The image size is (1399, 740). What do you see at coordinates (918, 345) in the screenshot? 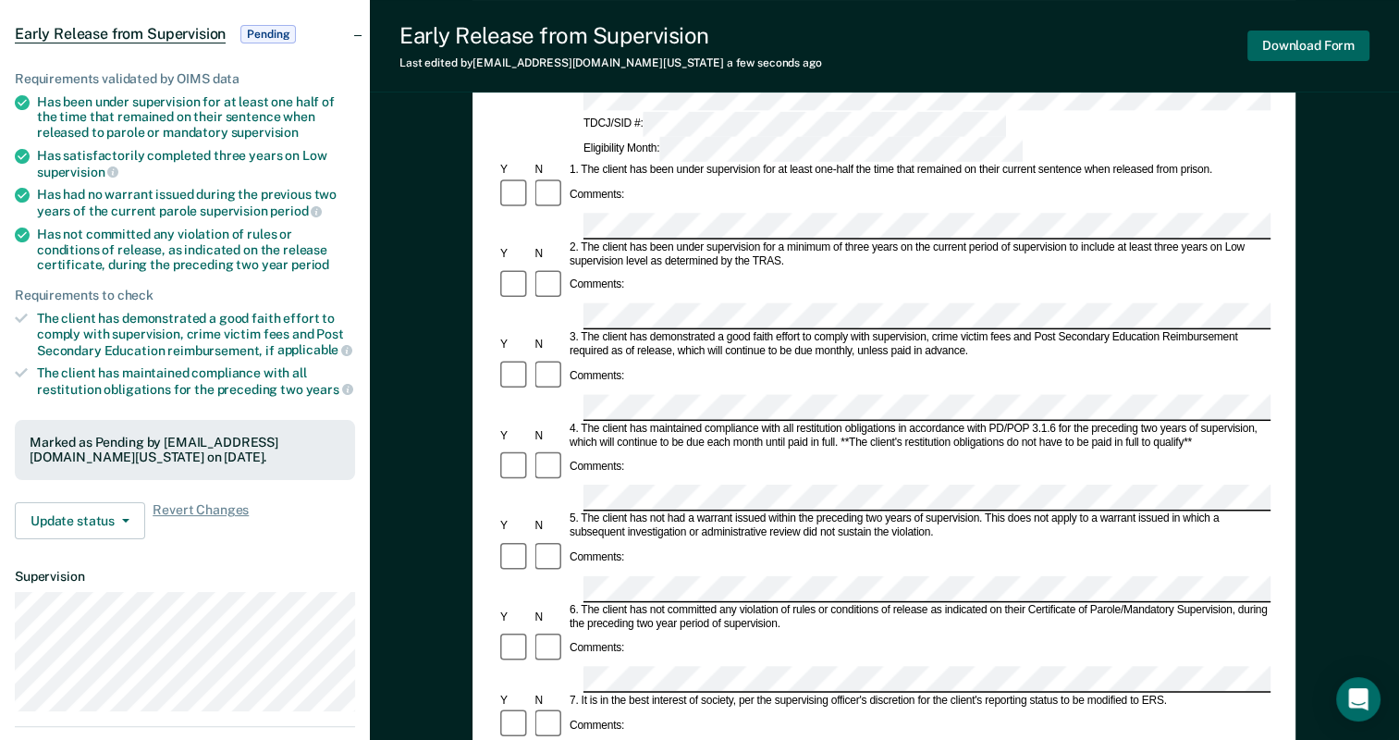
I see `div: 3. The client has demonstrated a good faith effort to comply with supervision, crime victim fees ...` at bounding box center [918, 345].